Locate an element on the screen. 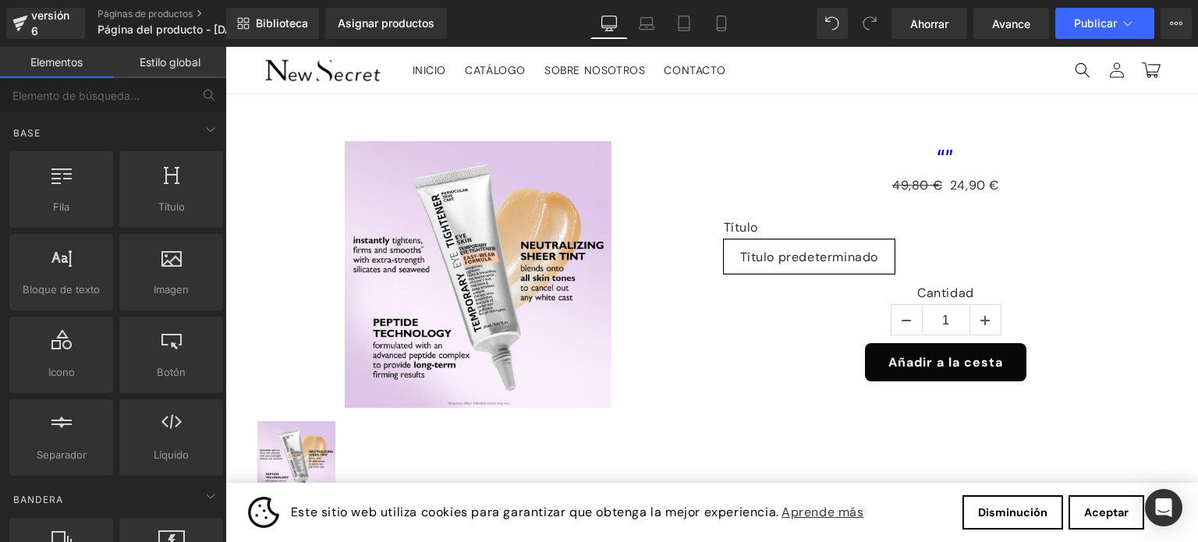  div: Abrir Intercom Messenger is located at coordinates (1164, 508).